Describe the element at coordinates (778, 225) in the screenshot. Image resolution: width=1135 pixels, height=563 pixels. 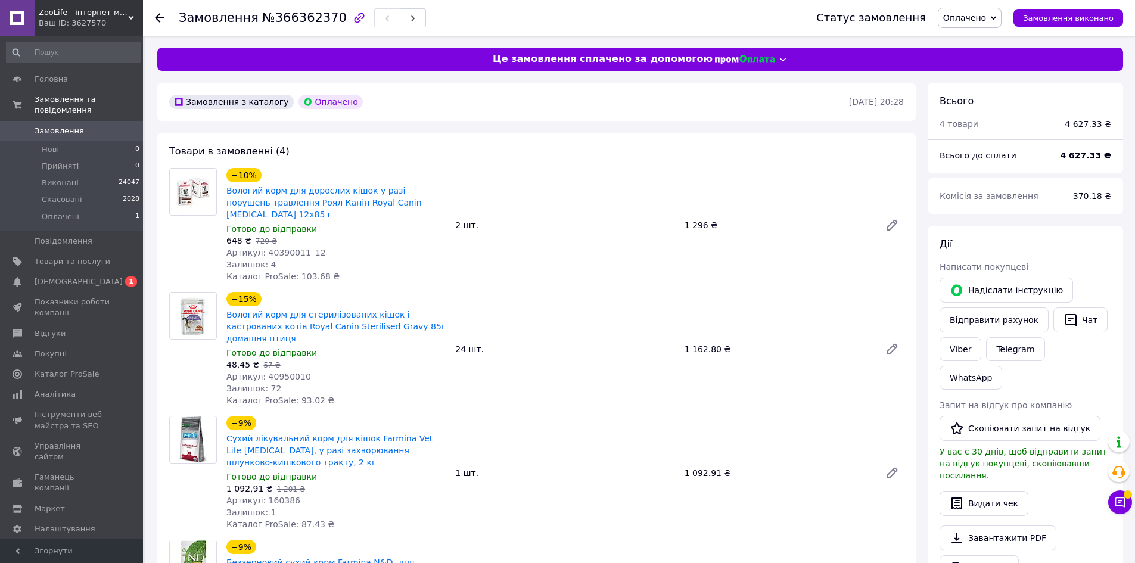
I see `div: 1 296 ₴` at that location.